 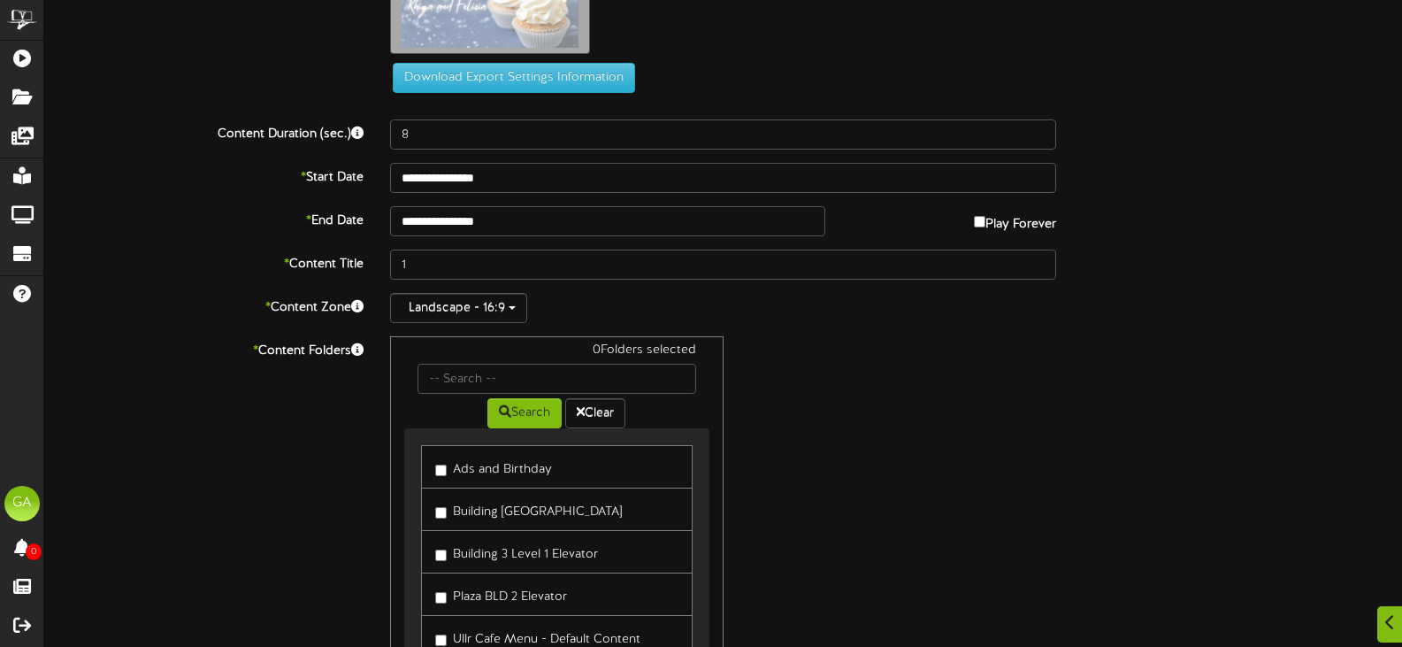 What do you see at coordinates (34, 551) in the screenshot?
I see `span: 0` at bounding box center [34, 551].